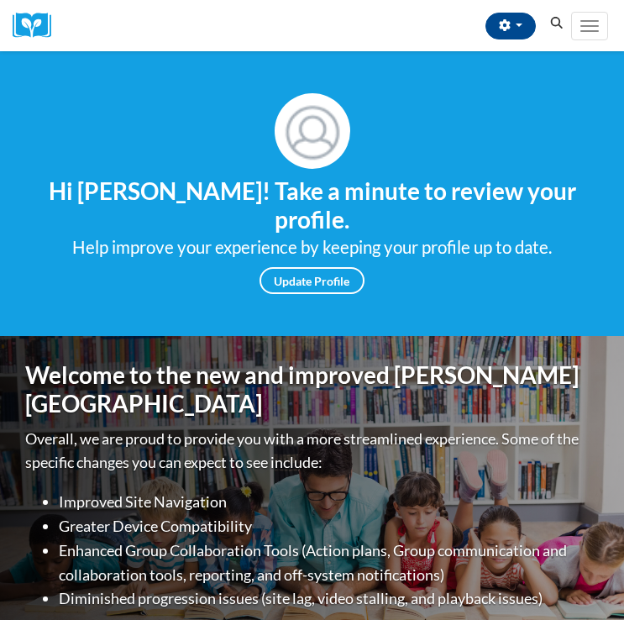 This screenshot has width=624, height=620. Describe the element at coordinates (312, 451) in the screenshot. I see `p: Overall, we are proud to provide you with a more streamlined experience. Some of the specific cha...` at that location.